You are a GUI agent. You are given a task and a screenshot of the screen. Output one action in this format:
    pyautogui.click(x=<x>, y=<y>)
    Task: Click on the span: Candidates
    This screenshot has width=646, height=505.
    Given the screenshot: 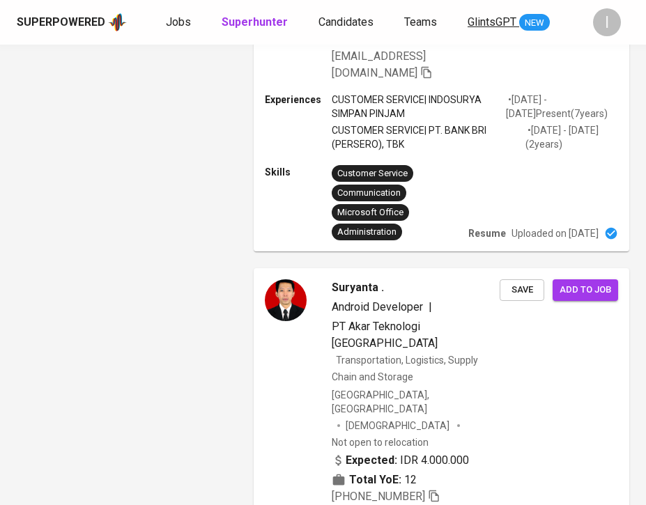 What is the action you would take?
    pyautogui.click(x=346, y=22)
    